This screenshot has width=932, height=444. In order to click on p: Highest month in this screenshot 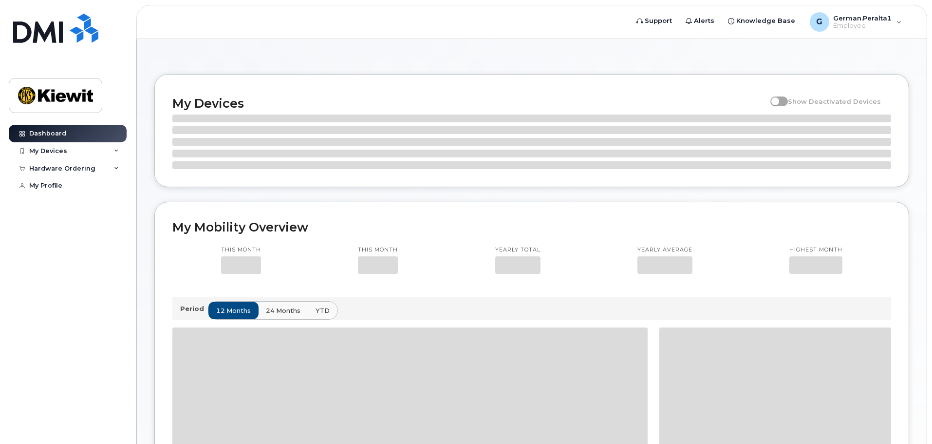, I will do `click(816, 250)`.